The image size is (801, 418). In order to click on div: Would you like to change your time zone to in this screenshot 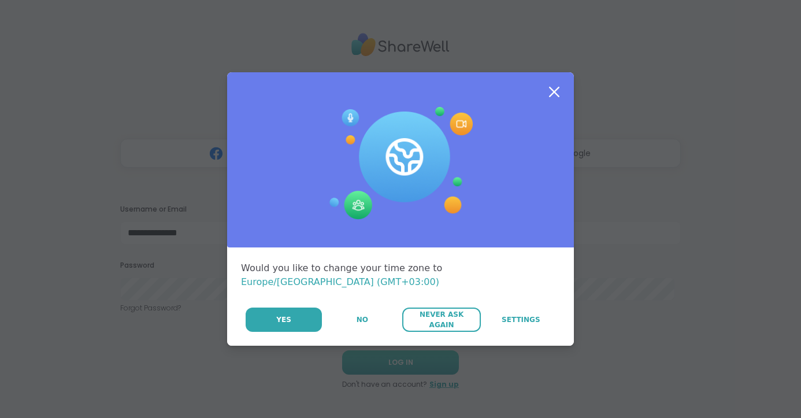, I will do `click(400, 275)`.